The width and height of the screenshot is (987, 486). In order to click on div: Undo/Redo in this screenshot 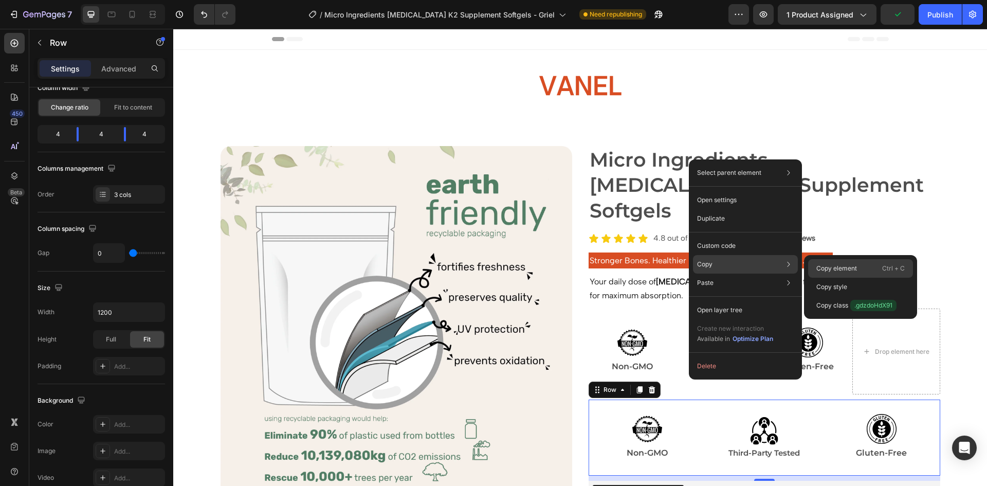, I will do `click(214, 14)`.